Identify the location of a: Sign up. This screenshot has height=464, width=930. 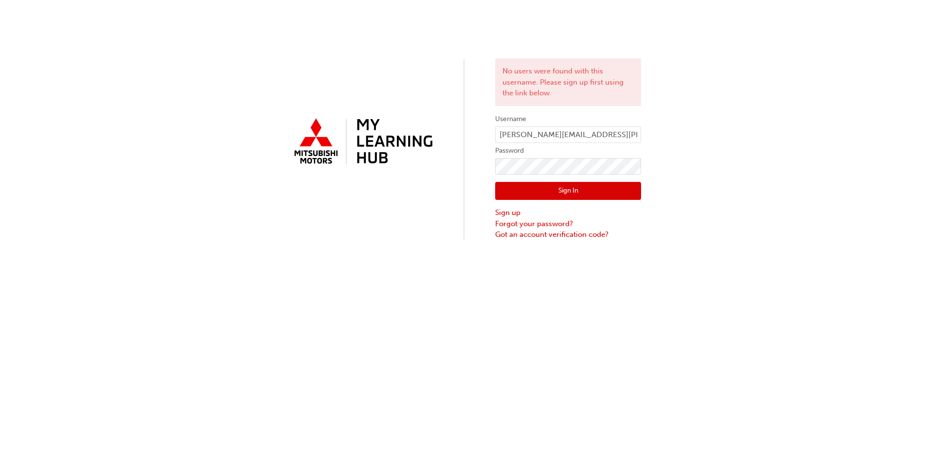
(568, 213).